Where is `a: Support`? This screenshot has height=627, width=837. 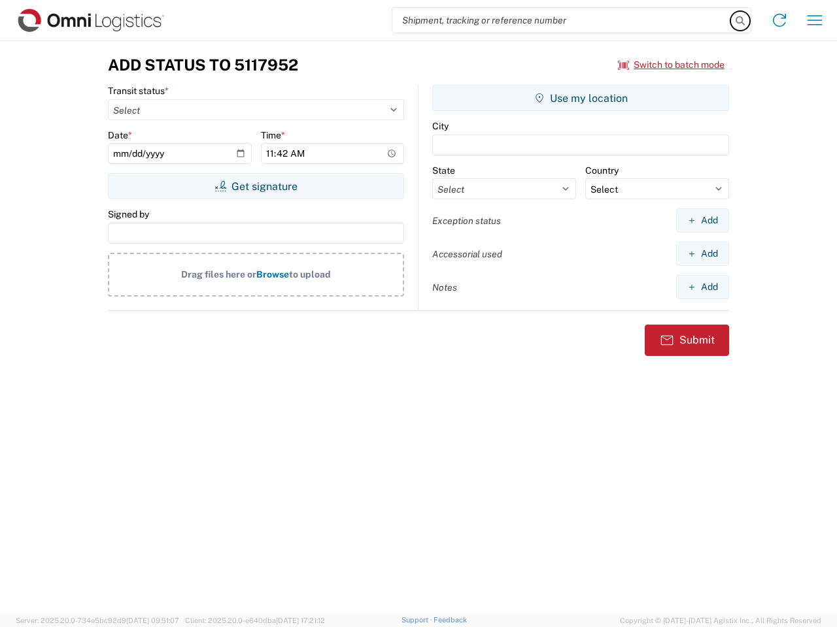 a: Support is located at coordinates (418, 620).